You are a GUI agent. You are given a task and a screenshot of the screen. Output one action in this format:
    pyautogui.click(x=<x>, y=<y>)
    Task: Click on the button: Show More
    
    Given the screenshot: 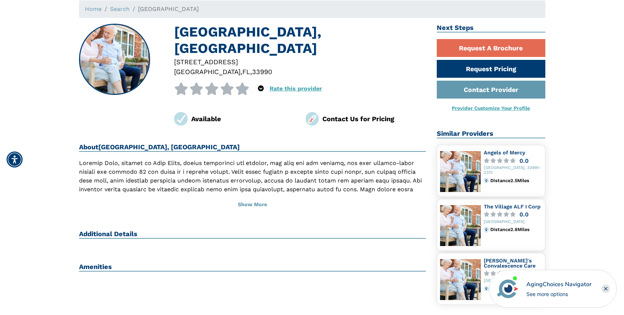 What is the action you would take?
    pyautogui.click(x=253, y=204)
    